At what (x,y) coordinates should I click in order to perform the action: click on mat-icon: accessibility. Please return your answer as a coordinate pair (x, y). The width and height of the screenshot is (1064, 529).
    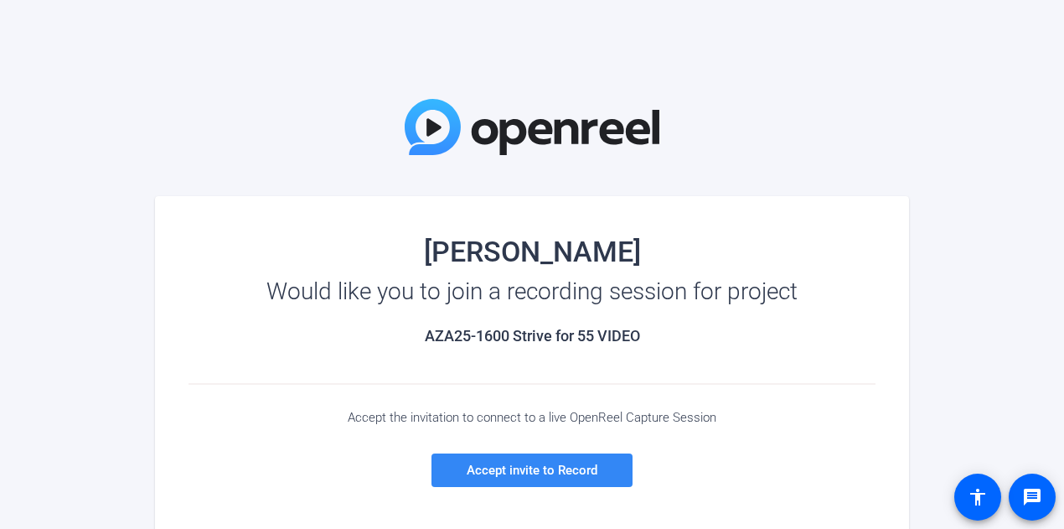
    Looking at the image, I should click on (978, 497).